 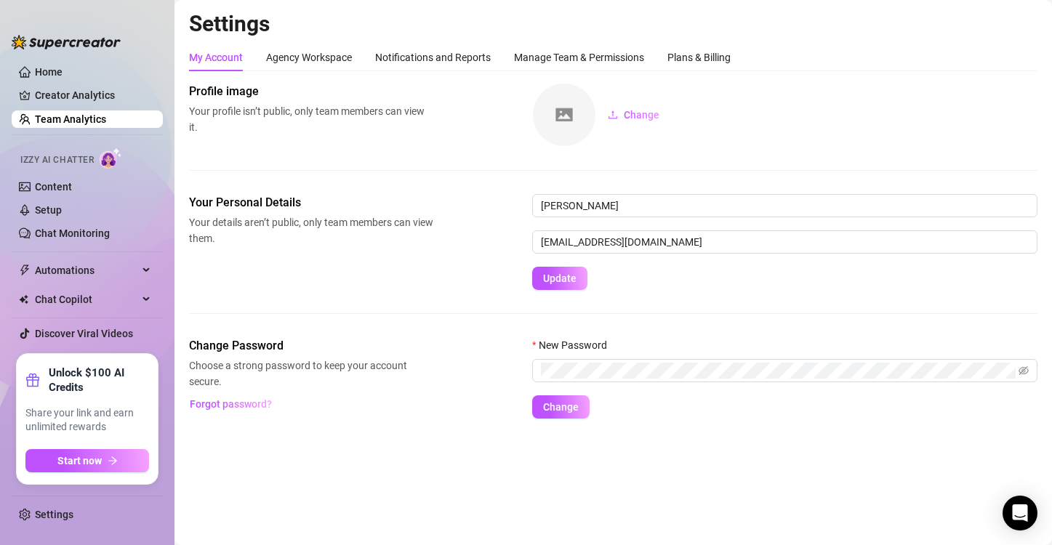 I want to click on button: Start nowarrow-right, so click(x=87, y=461).